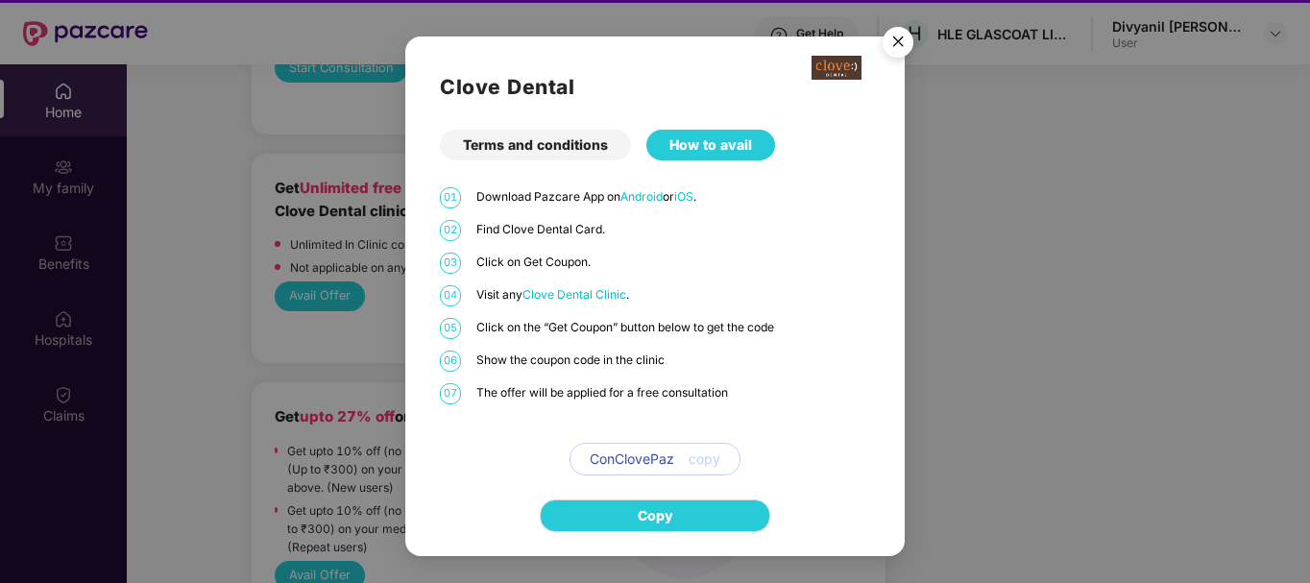 Image resolution: width=1310 pixels, height=583 pixels. I want to click on img: svg+xml;base64,PHN2ZyB4bWxucz0iaHR0cDovL3d3dy53My5vcmcvMjAwMC9zdmciIHdpZHRoPSI1NiIgaGVpZ2h0PSI1Ni..., so click(898, 45).